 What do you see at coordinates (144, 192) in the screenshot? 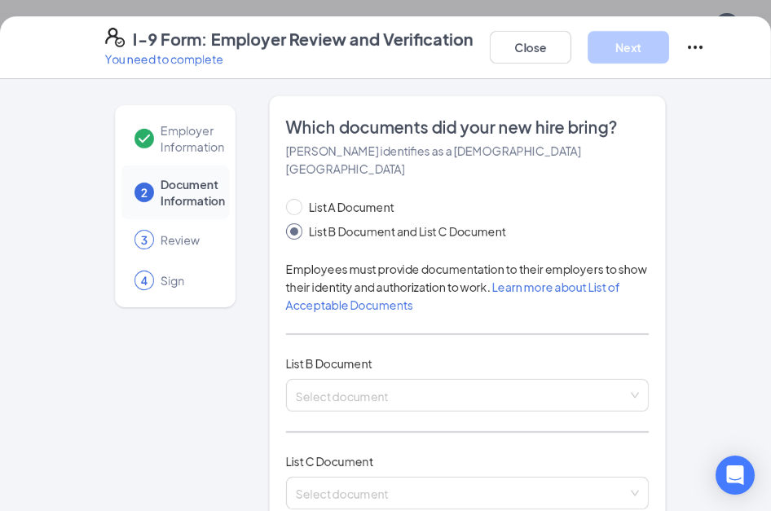
I see `span: 2` at bounding box center [144, 192].